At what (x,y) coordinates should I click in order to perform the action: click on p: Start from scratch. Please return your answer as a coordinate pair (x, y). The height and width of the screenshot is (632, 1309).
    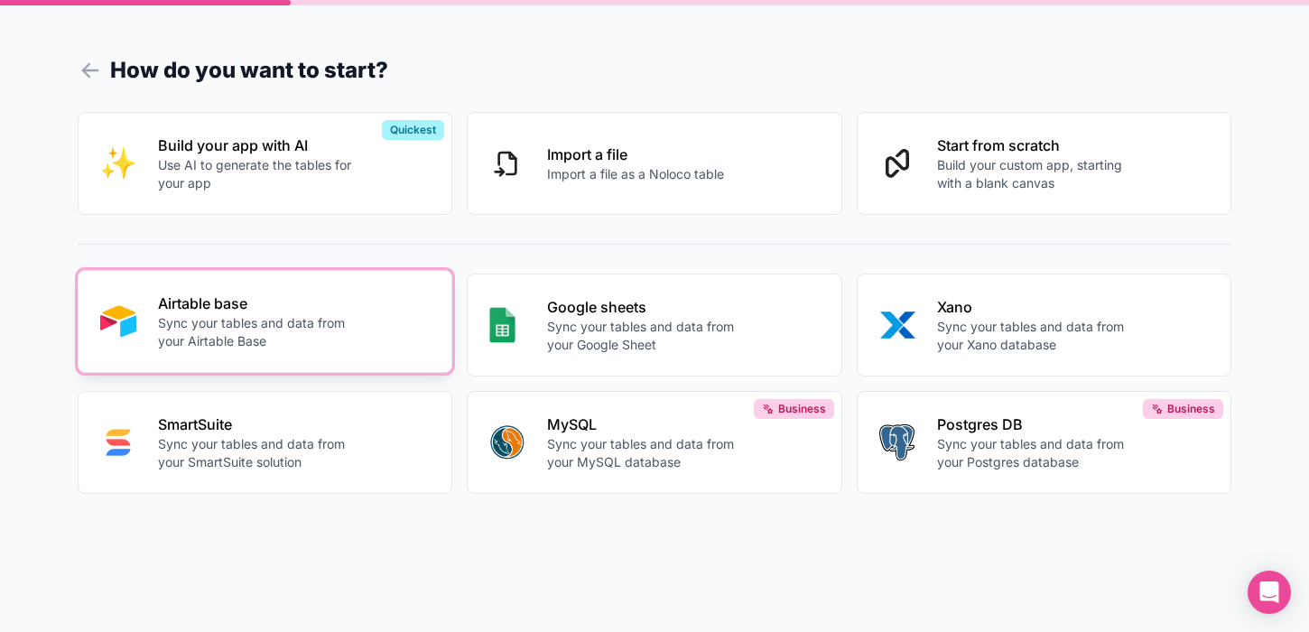
    Looking at the image, I should click on (1037, 145).